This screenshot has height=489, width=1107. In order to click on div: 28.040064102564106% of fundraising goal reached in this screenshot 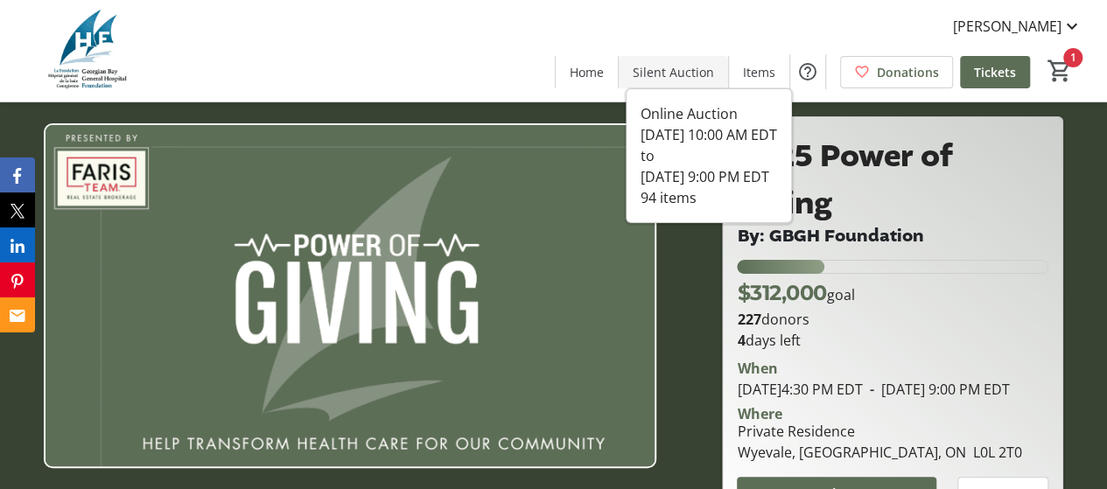, I will do `click(893, 267)`.